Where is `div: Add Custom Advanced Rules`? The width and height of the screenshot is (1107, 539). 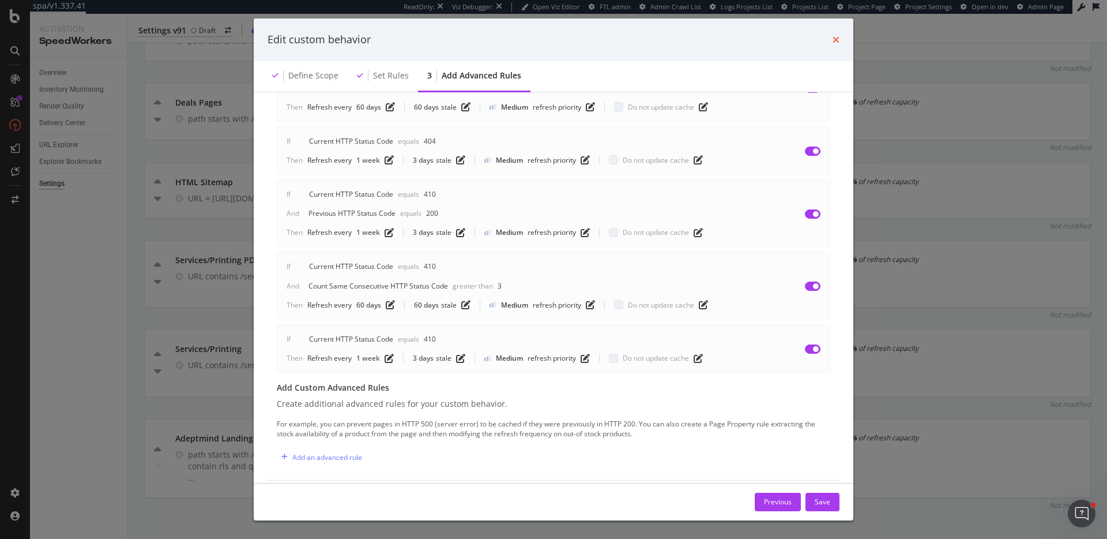 div: Add Custom Advanced Rules is located at coordinates (554, 387).